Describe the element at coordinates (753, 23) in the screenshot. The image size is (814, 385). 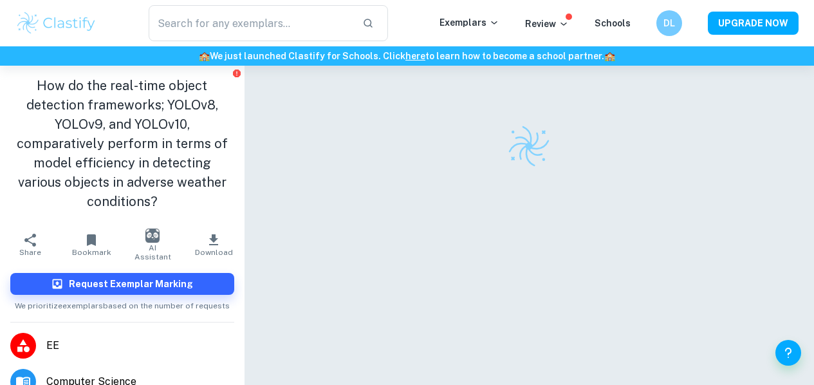
I see `button: UPGRADE NOW` at that location.